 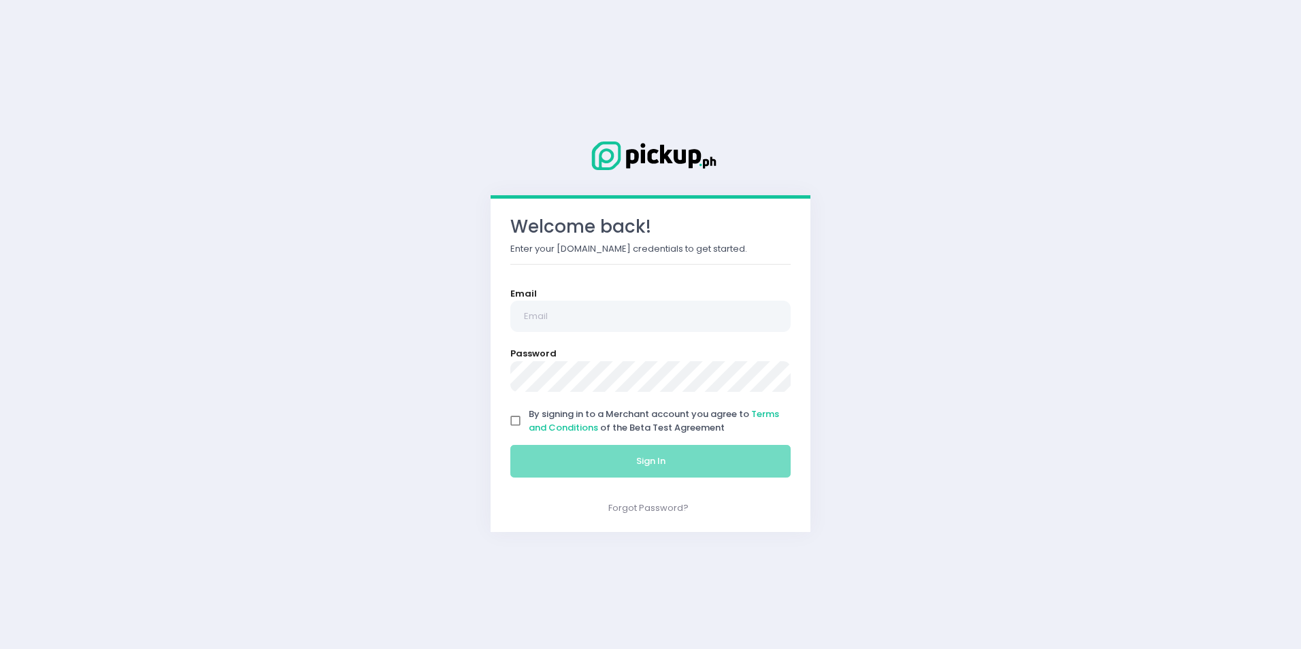 I want to click on img: Logo, so click(x=651, y=156).